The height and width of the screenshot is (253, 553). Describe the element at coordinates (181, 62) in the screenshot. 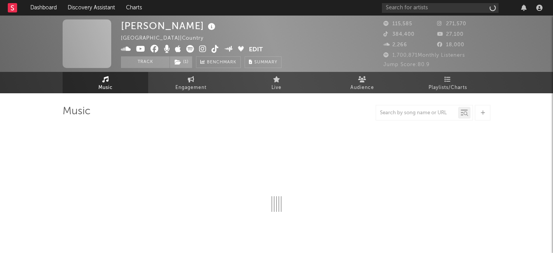

I see `span: ( 1 )` at that location.